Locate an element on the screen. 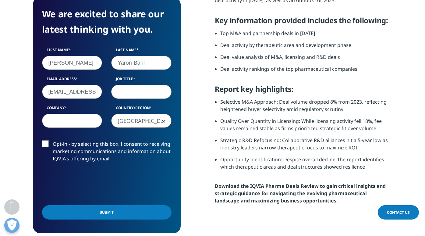  label: Country/Region is located at coordinates (141, 109).